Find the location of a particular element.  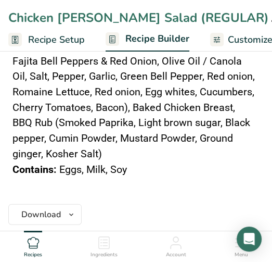

span: Ingredients is located at coordinates (104, 255).